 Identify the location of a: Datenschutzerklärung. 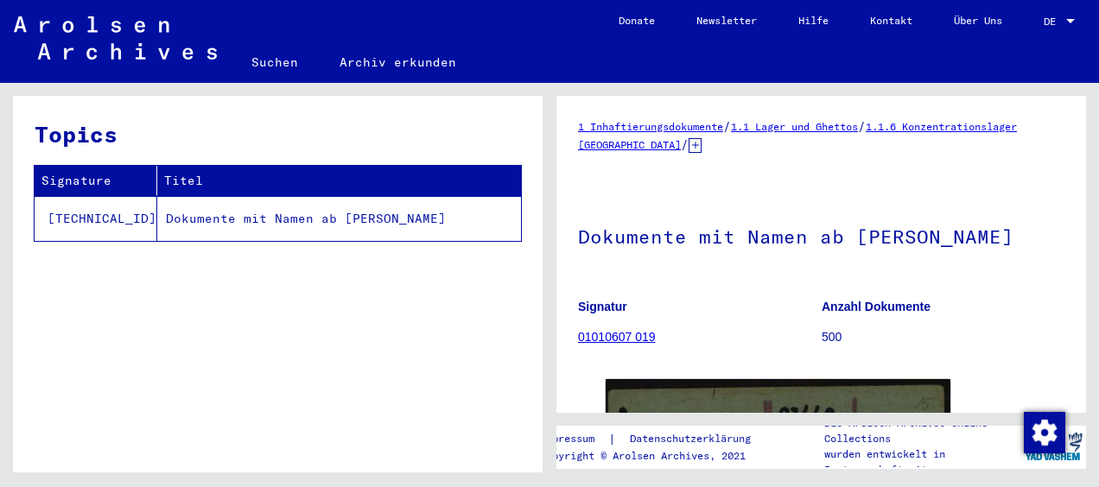
(694, 439).